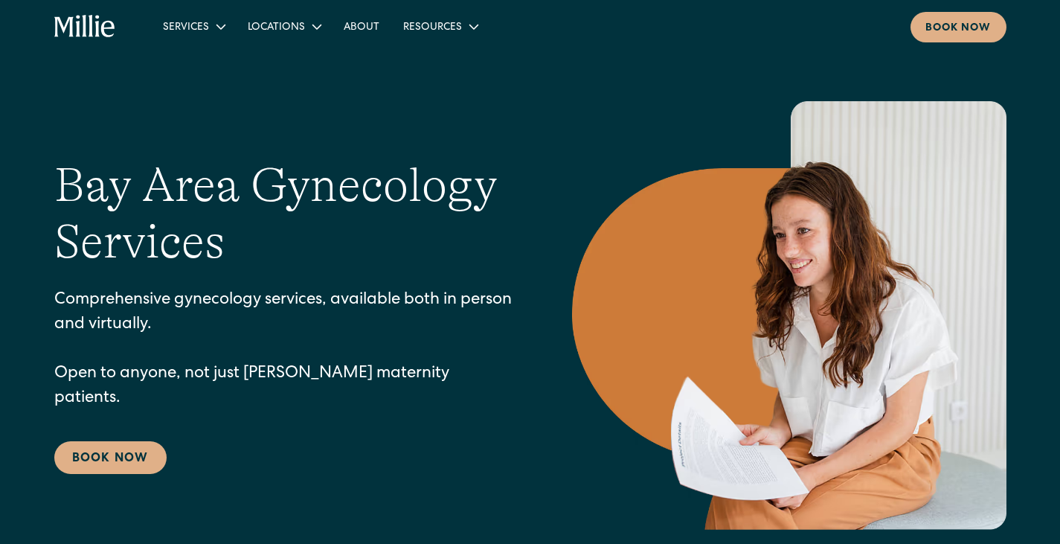  Describe the element at coordinates (110, 458) in the screenshot. I see `a: Book Now` at that location.